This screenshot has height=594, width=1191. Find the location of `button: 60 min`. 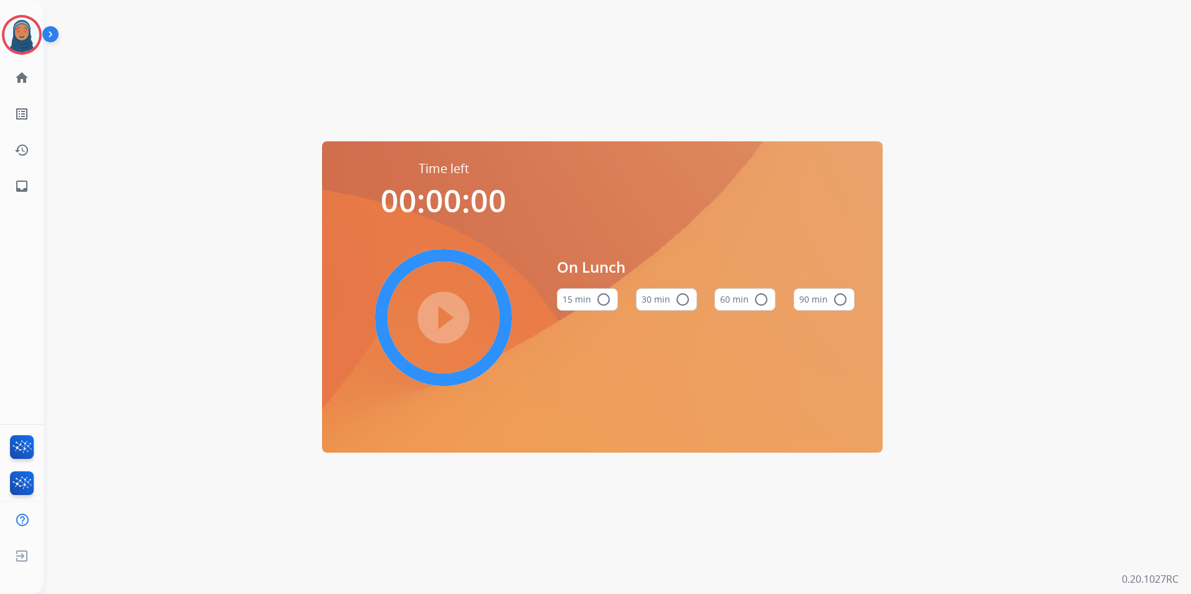

button: 60 min is located at coordinates (745, 300).